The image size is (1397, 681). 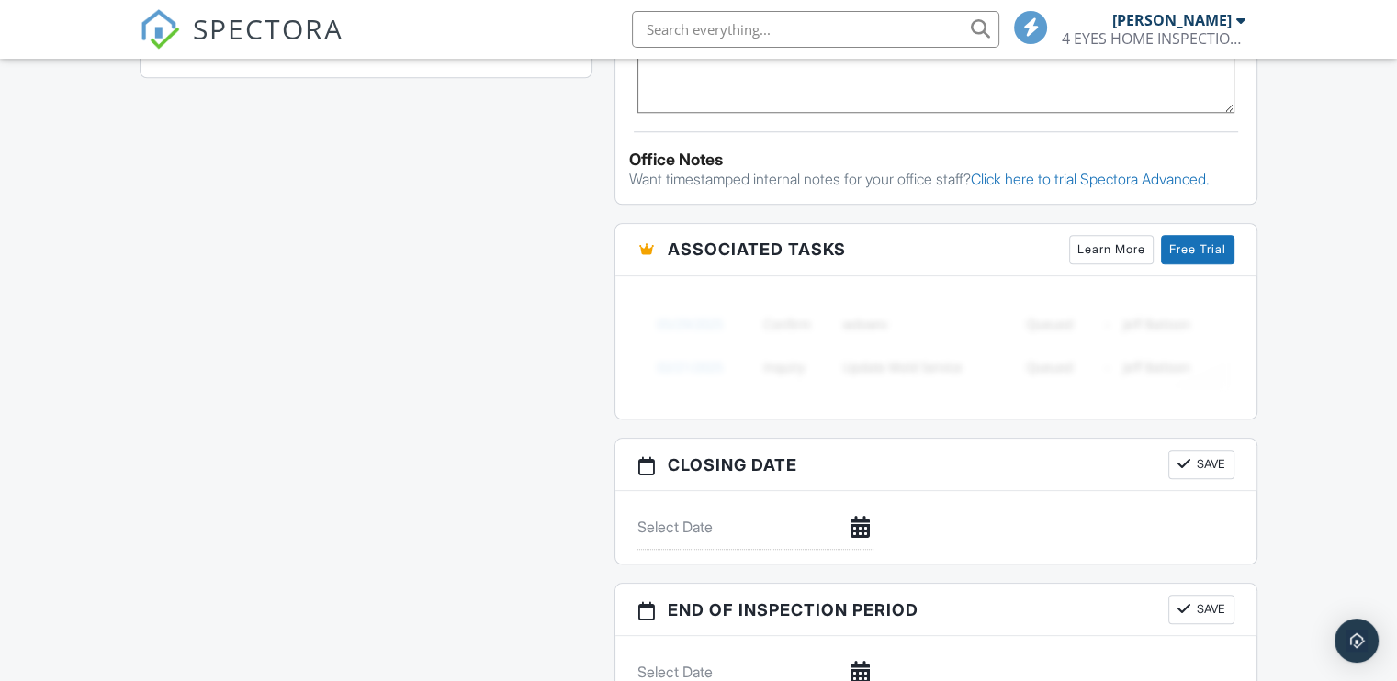 What do you see at coordinates (268, 28) in the screenshot?
I see `span: SPECTORA` at bounding box center [268, 28].